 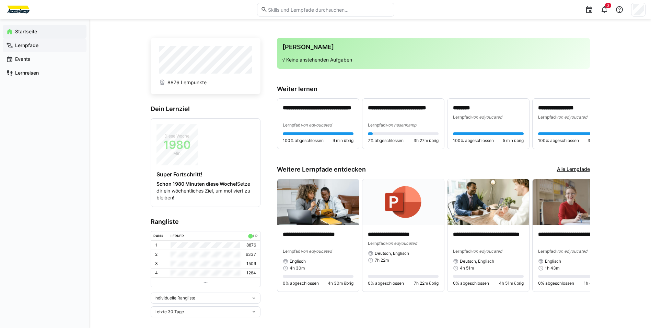 What do you see at coordinates (467, 268) in the screenshot?
I see `span: 4h 51m` at bounding box center [467, 268].